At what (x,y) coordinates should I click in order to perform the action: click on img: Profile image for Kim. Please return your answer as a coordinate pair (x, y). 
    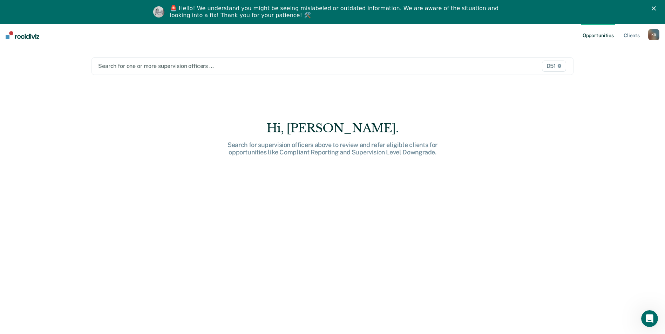
    Looking at the image, I should click on (159, 12).